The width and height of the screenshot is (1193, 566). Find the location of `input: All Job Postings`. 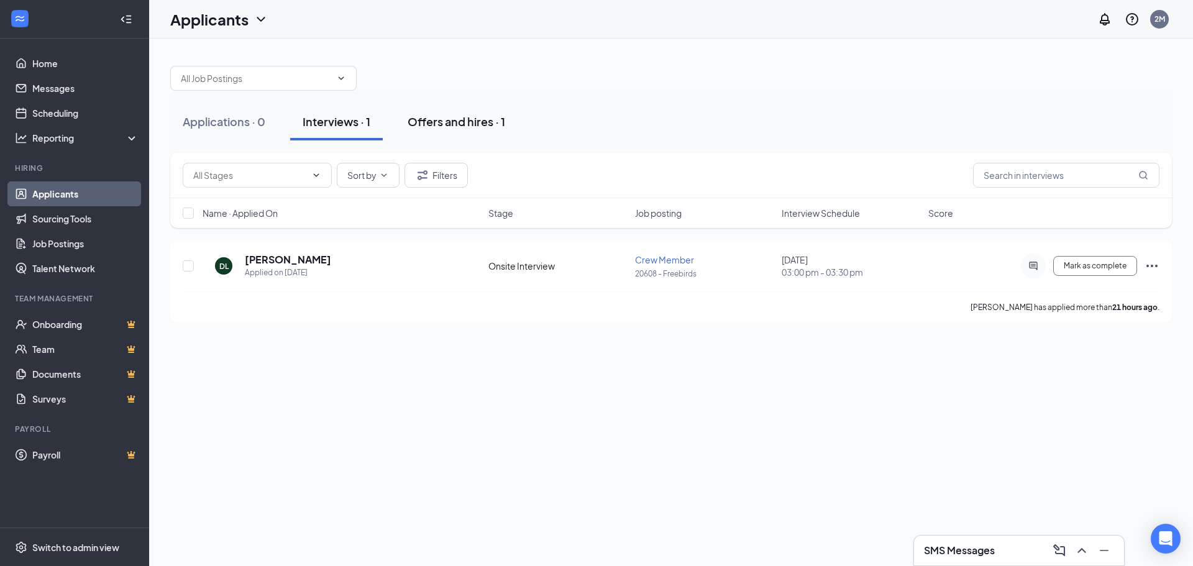

input: All Job Postings is located at coordinates (256, 78).